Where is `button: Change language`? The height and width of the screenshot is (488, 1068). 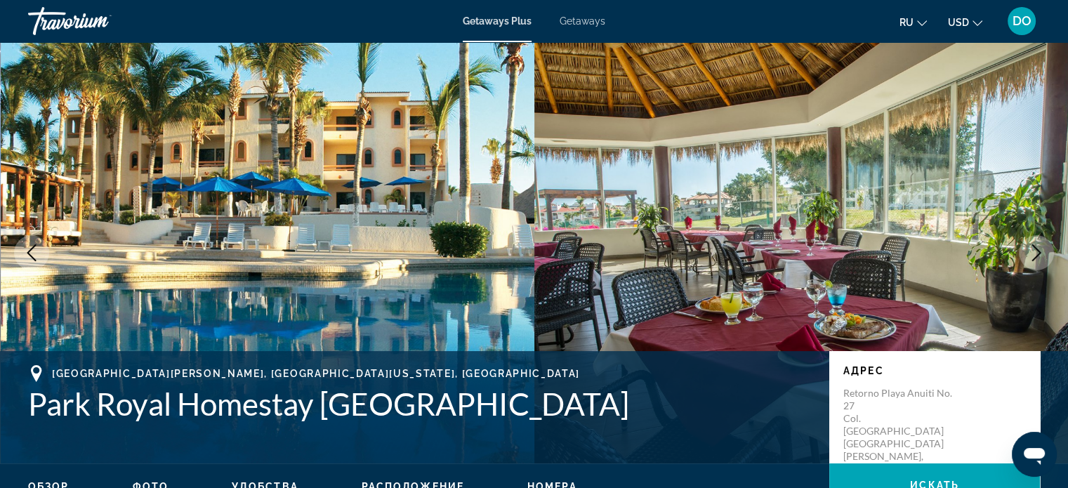 button: Change language is located at coordinates (913, 22).